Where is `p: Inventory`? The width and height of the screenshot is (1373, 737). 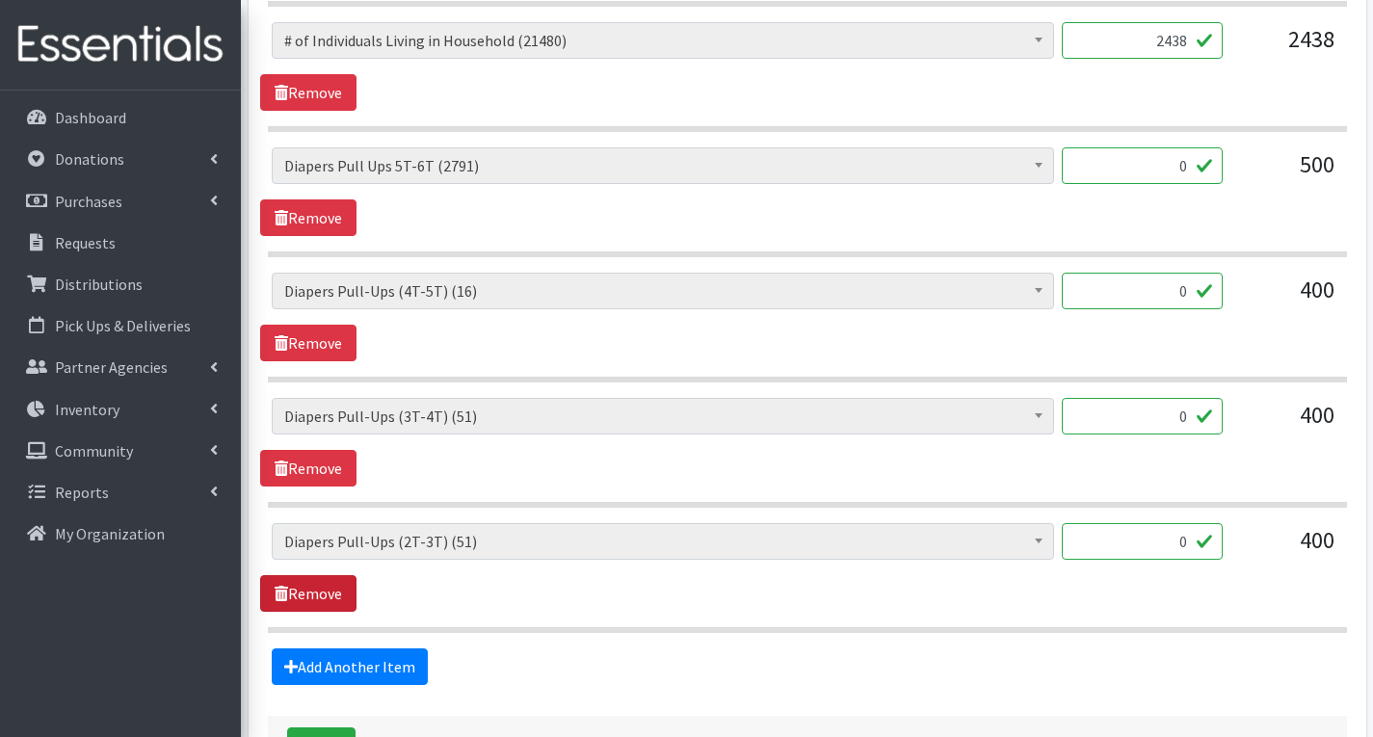 p: Inventory is located at coordinates (87, 410).